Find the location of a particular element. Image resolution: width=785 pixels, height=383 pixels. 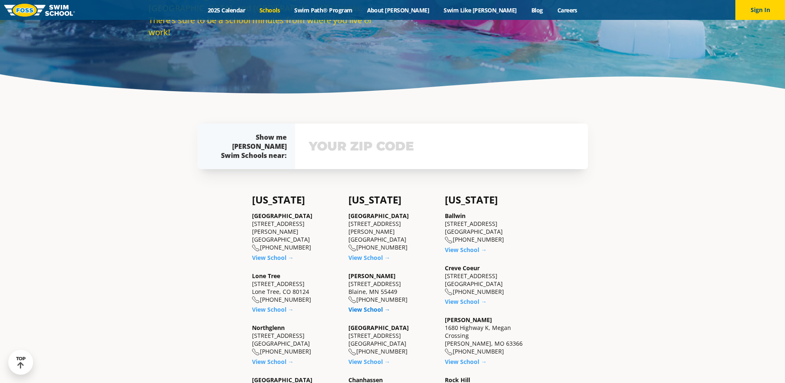

a: Swim Path® Program is located at coordinates (323, 10).